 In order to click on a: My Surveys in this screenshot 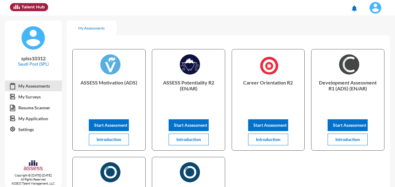, I will do `click(33, 97)`.